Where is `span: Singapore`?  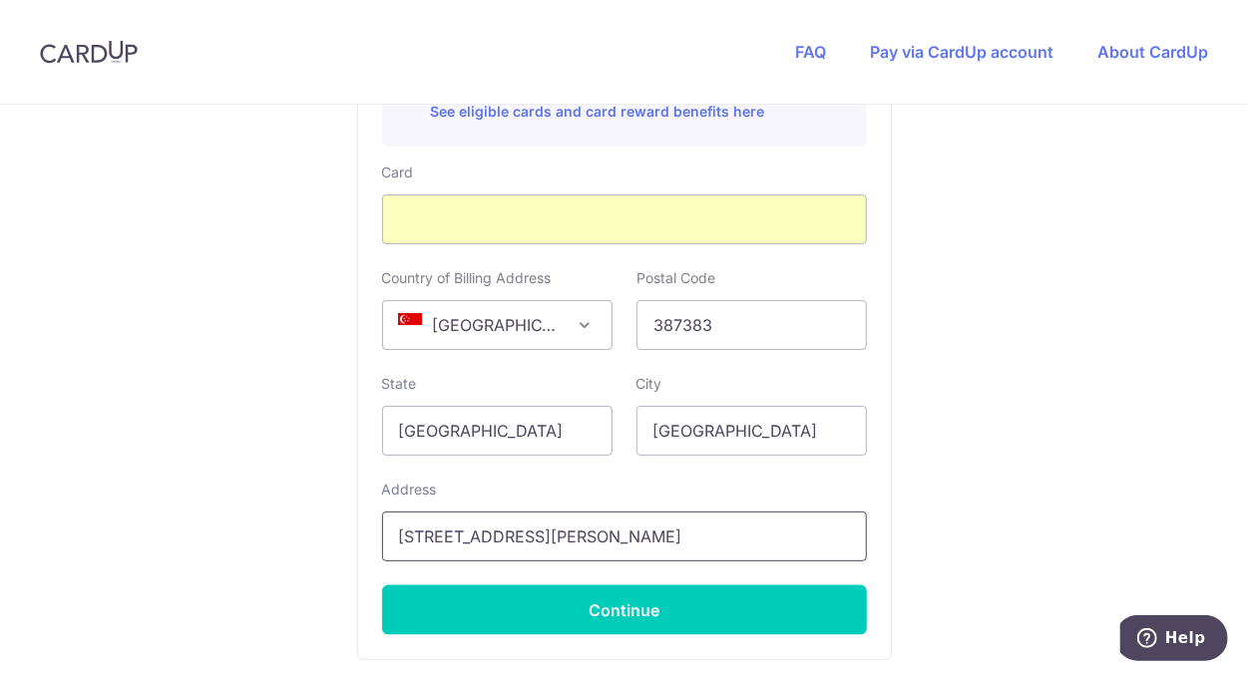 span: Singapore is located at coordinates (497, 325).